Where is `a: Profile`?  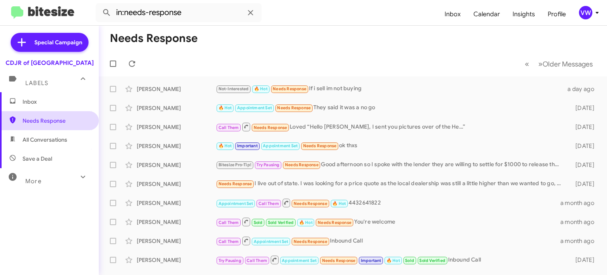
a: Profile is located at coordinates (557, 14).